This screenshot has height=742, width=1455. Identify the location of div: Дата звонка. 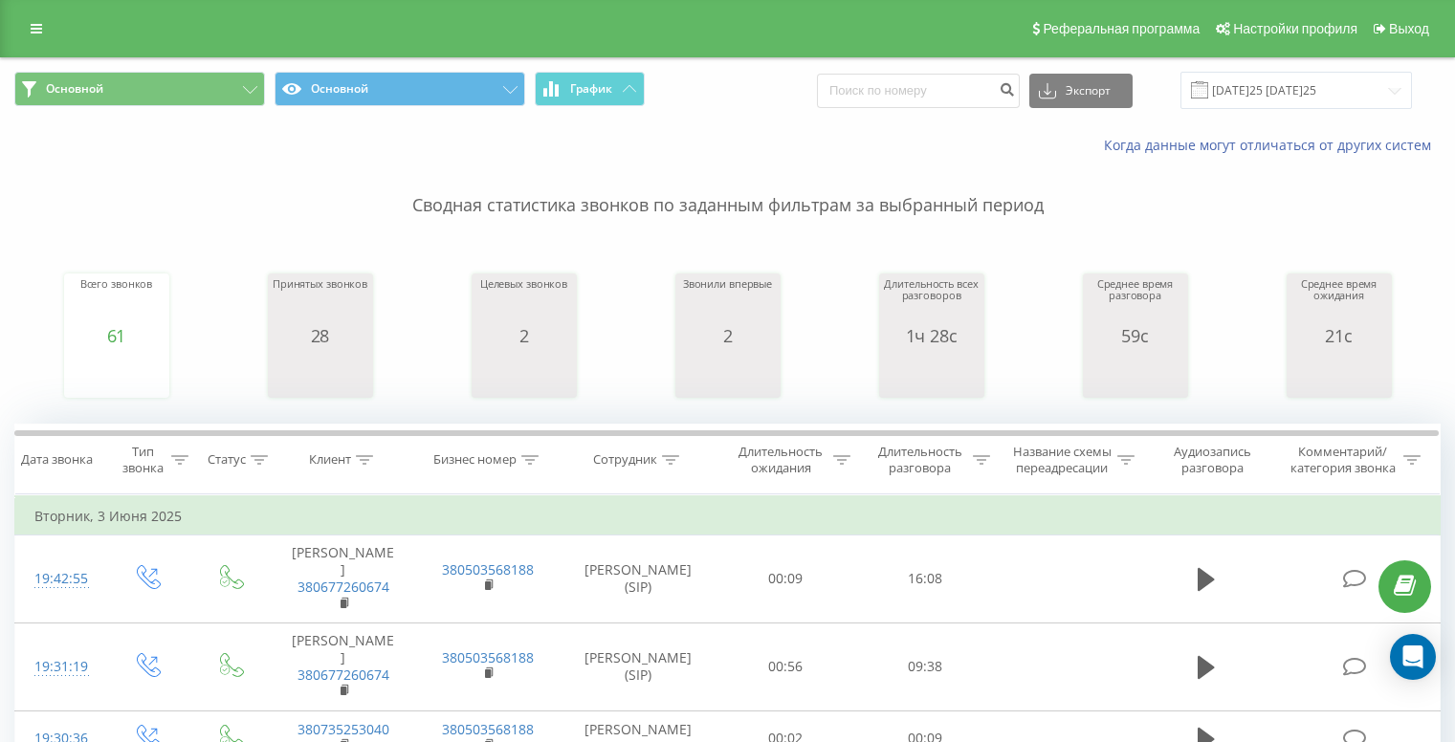
(56, 460).